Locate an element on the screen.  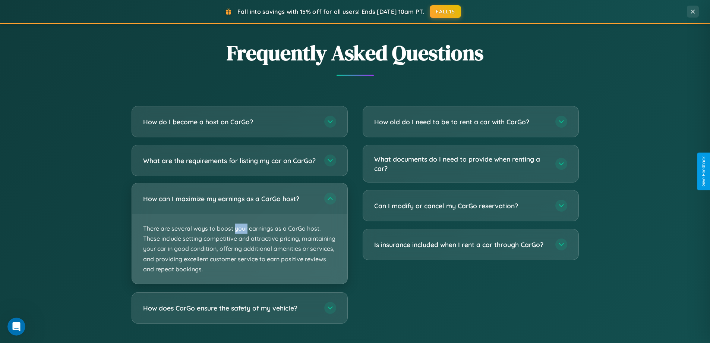
h3: Is insurance included when I rent a car through CarGo? is located at coordinates (461, 244).